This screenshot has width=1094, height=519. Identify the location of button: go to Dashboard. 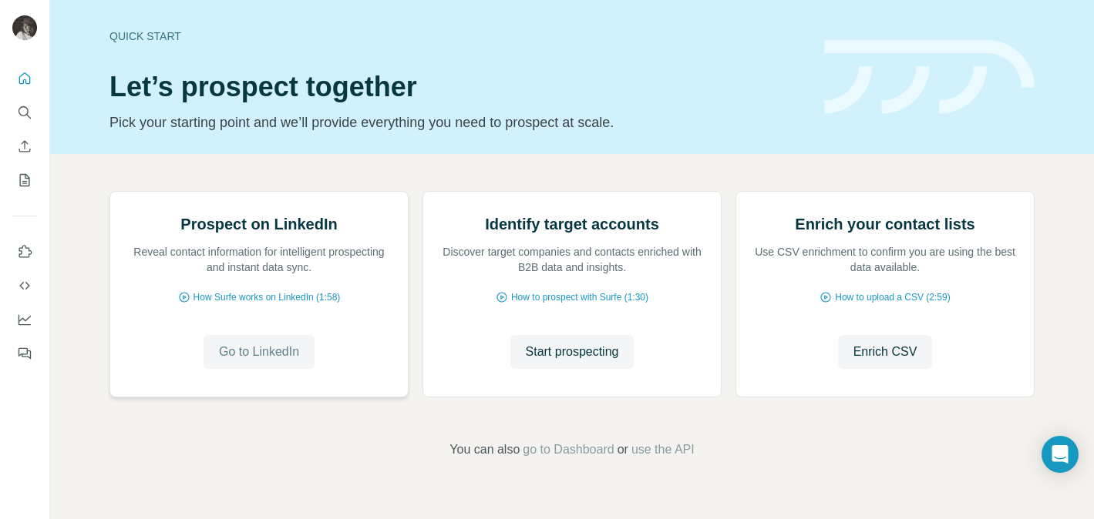
(568, 450).